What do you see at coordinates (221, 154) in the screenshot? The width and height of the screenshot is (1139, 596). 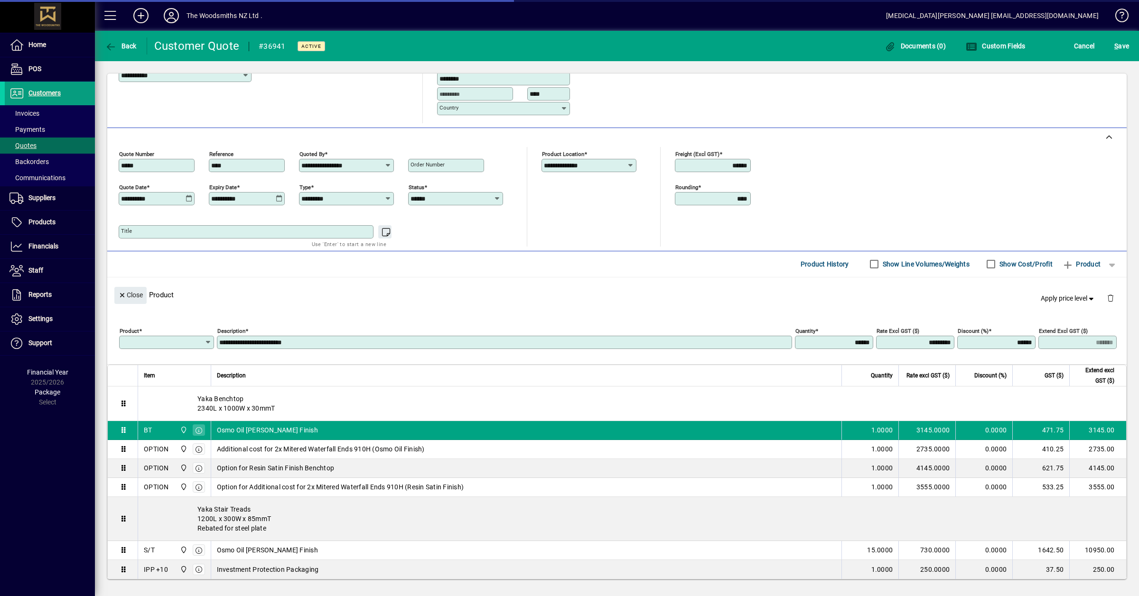 I see `mat-label: Reference` at bounding box center [221, 154].